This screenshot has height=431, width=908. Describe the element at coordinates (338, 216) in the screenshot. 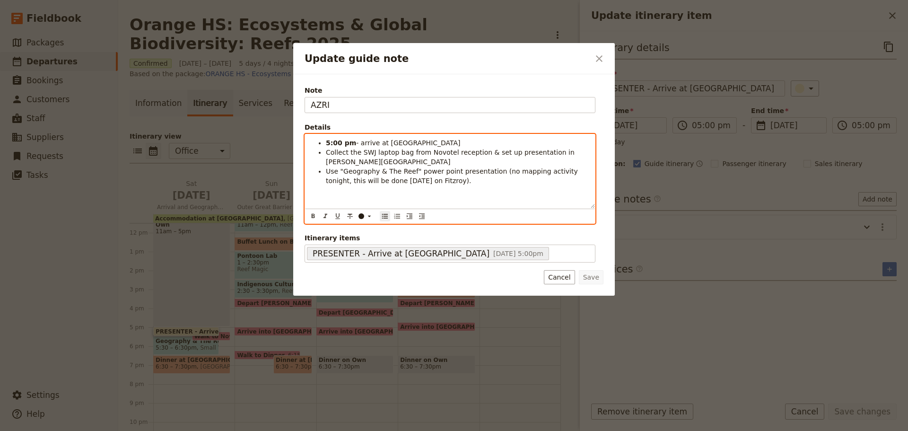

I see `button: Format underline` at that location.